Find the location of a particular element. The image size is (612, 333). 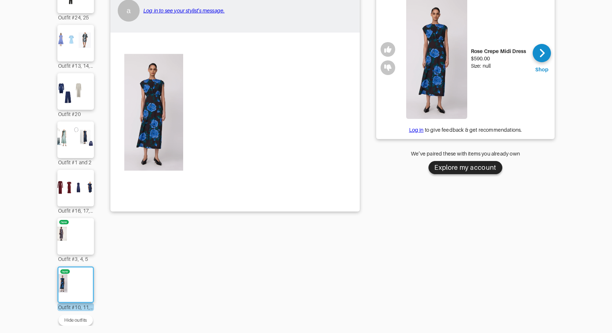

img: Outfit Outfit #20 is located at coordinates (76, 91).